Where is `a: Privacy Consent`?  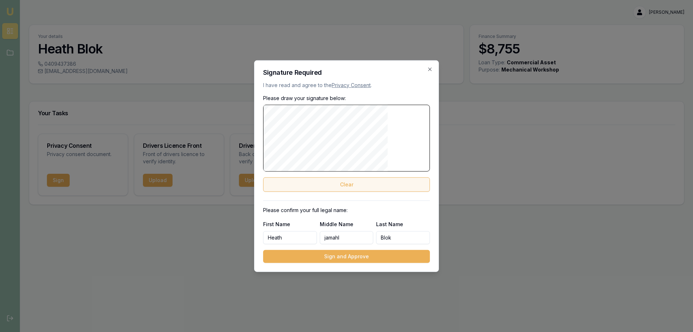 a: Privacy Consent is located at coordinates (351, 84).